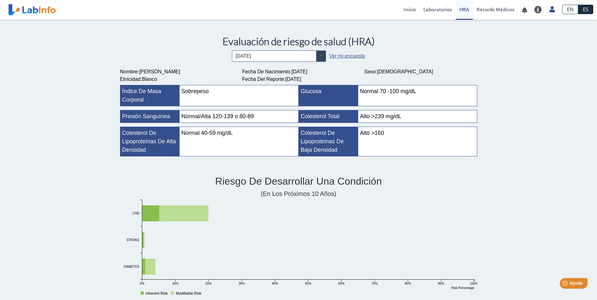 The width and height of the screenshot is (597, 300). I want to click on tspan: STROKE, so click(132, 240).